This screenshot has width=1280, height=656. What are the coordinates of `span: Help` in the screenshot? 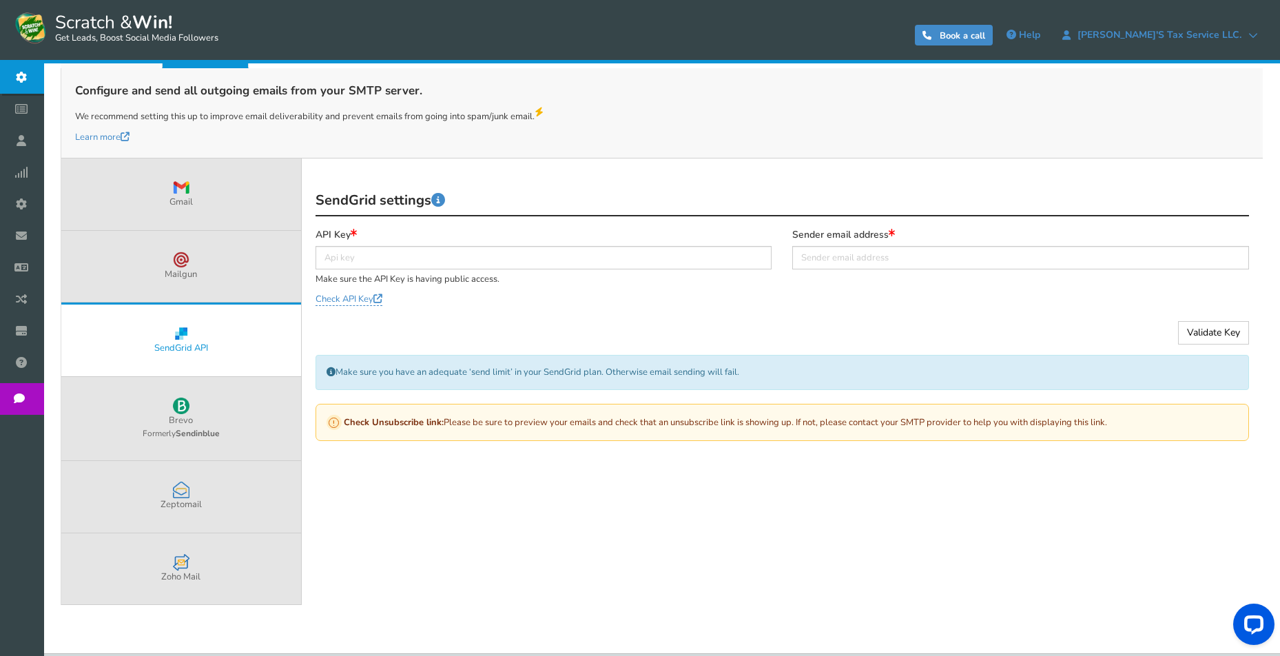 It's located at (1030, 34).